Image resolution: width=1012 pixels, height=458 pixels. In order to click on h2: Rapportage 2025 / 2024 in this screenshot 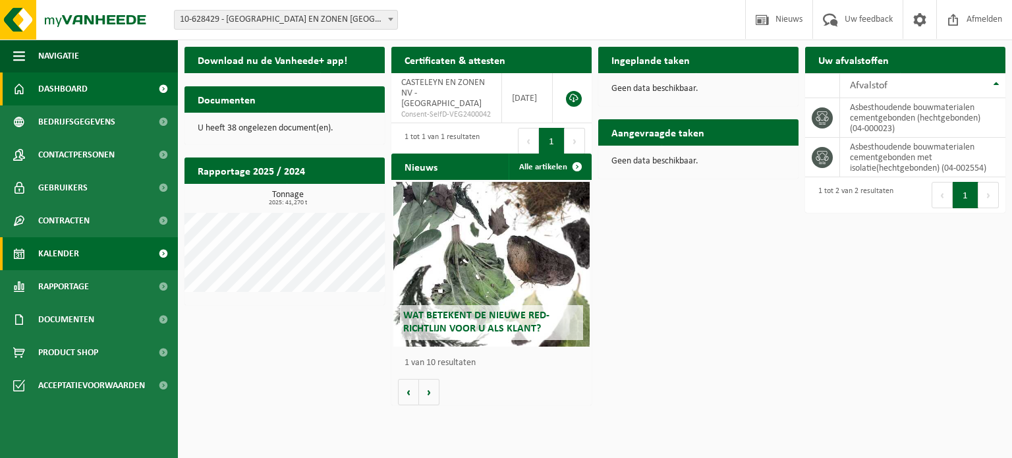, I will do `click(251, 170)`.